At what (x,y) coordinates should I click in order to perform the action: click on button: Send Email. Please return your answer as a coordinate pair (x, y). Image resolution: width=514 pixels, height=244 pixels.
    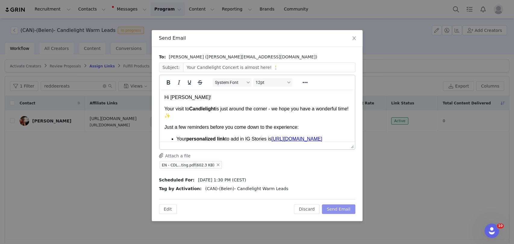
    Looking at the image, I should click on (339, 209).